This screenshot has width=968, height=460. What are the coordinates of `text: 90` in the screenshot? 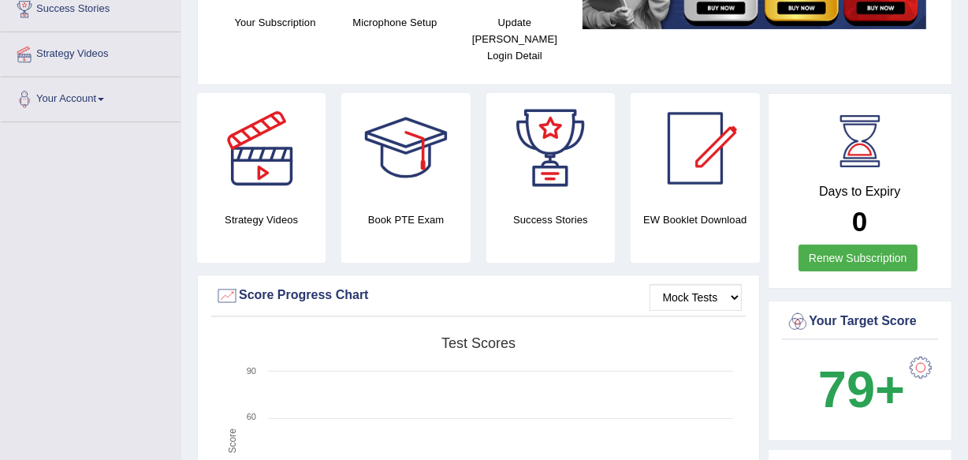 It's located at (252, 371).